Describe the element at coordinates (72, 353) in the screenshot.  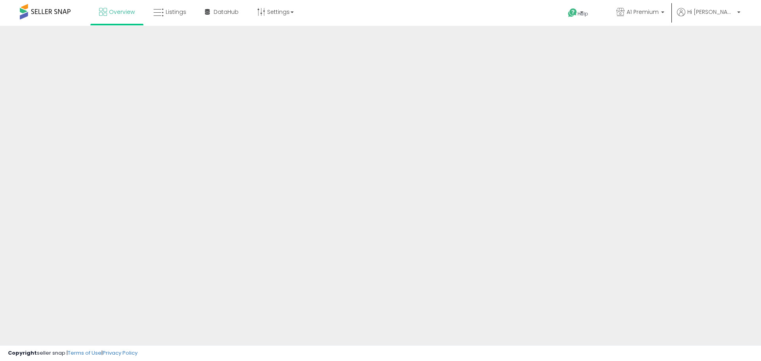
I see `div: seller snap | |` at that location.